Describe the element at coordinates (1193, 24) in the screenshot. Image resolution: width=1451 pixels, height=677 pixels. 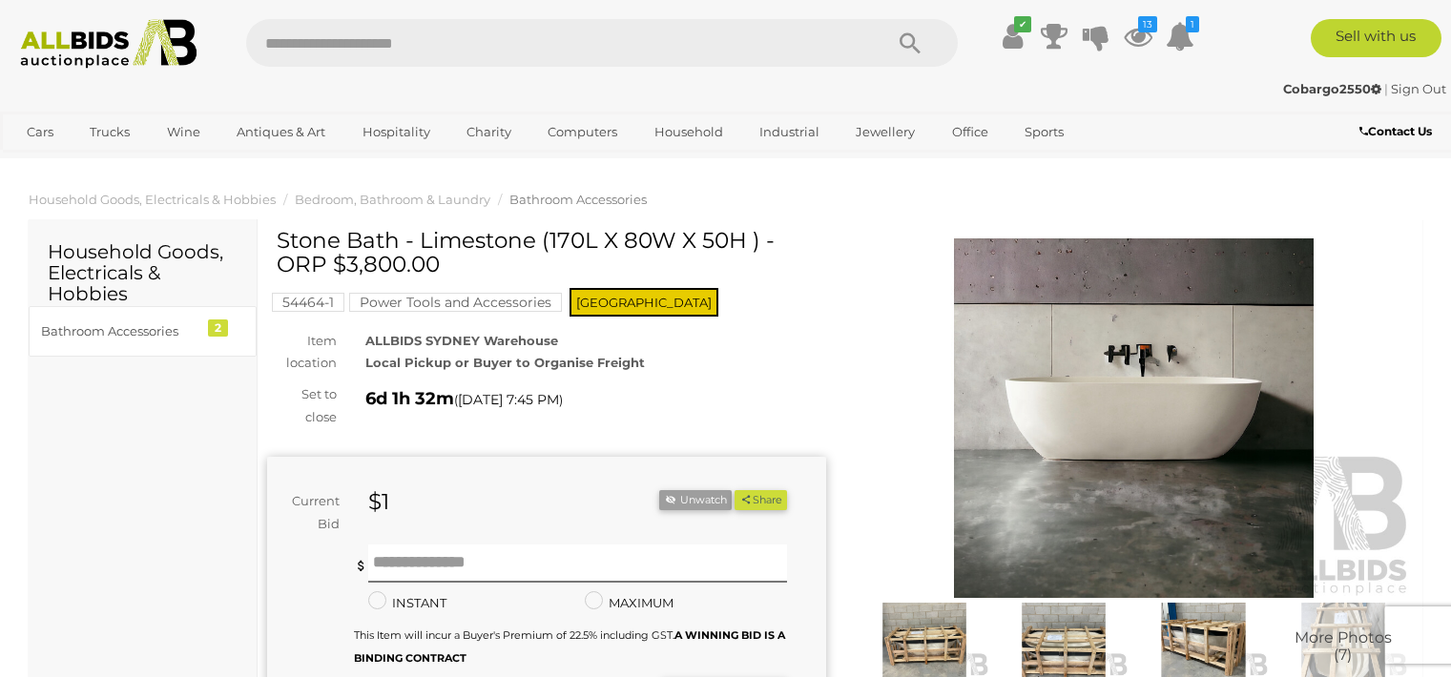
I see `i: 1` at that location.